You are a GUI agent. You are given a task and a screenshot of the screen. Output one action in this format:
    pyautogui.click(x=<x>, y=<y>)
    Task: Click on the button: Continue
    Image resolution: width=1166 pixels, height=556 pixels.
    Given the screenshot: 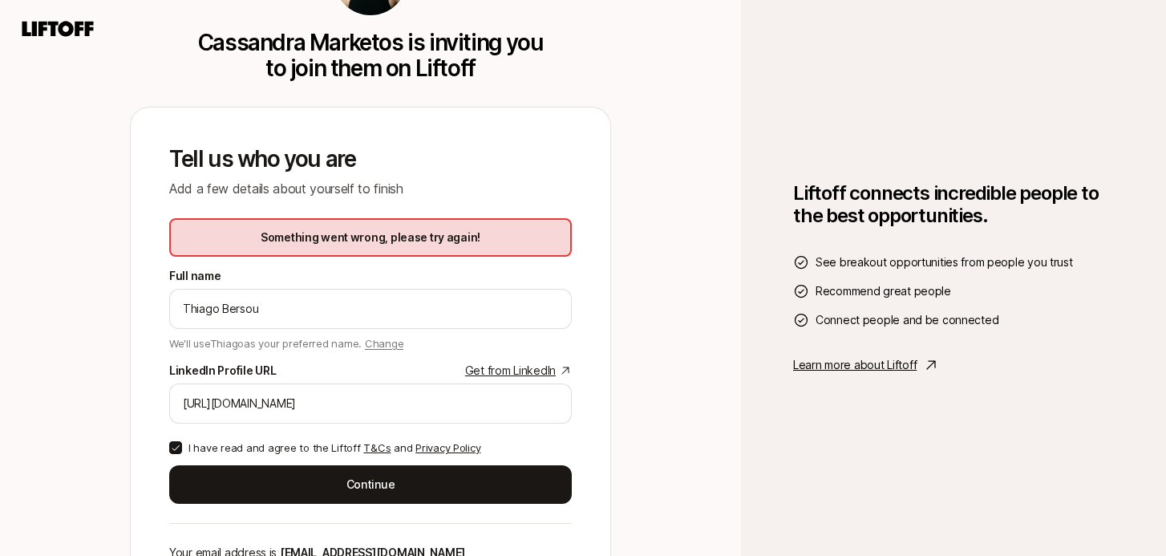 What is the action you would take?
    pyautogui.click(x=371, y=484)
    